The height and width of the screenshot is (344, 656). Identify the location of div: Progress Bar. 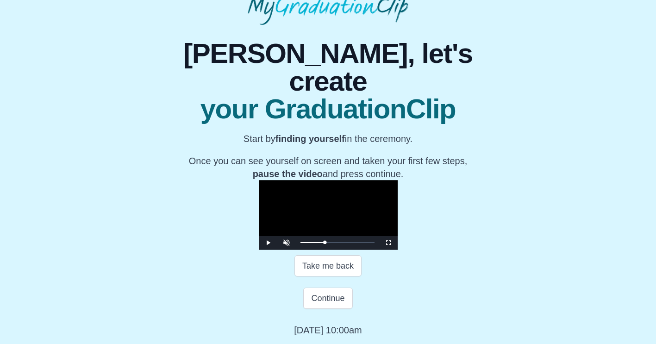
(337, 242).